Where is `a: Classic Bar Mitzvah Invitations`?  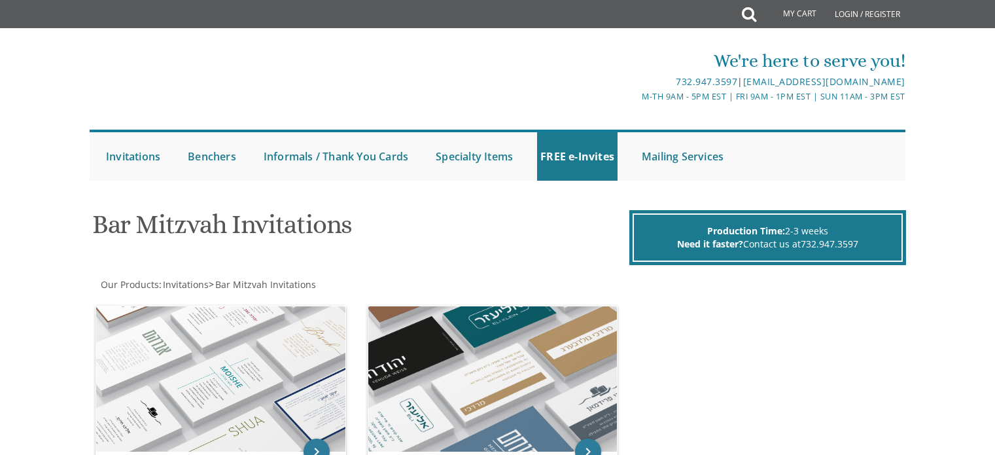 a: Classic Bar Mitzvah Invitations is located at coordinates (220, 379).